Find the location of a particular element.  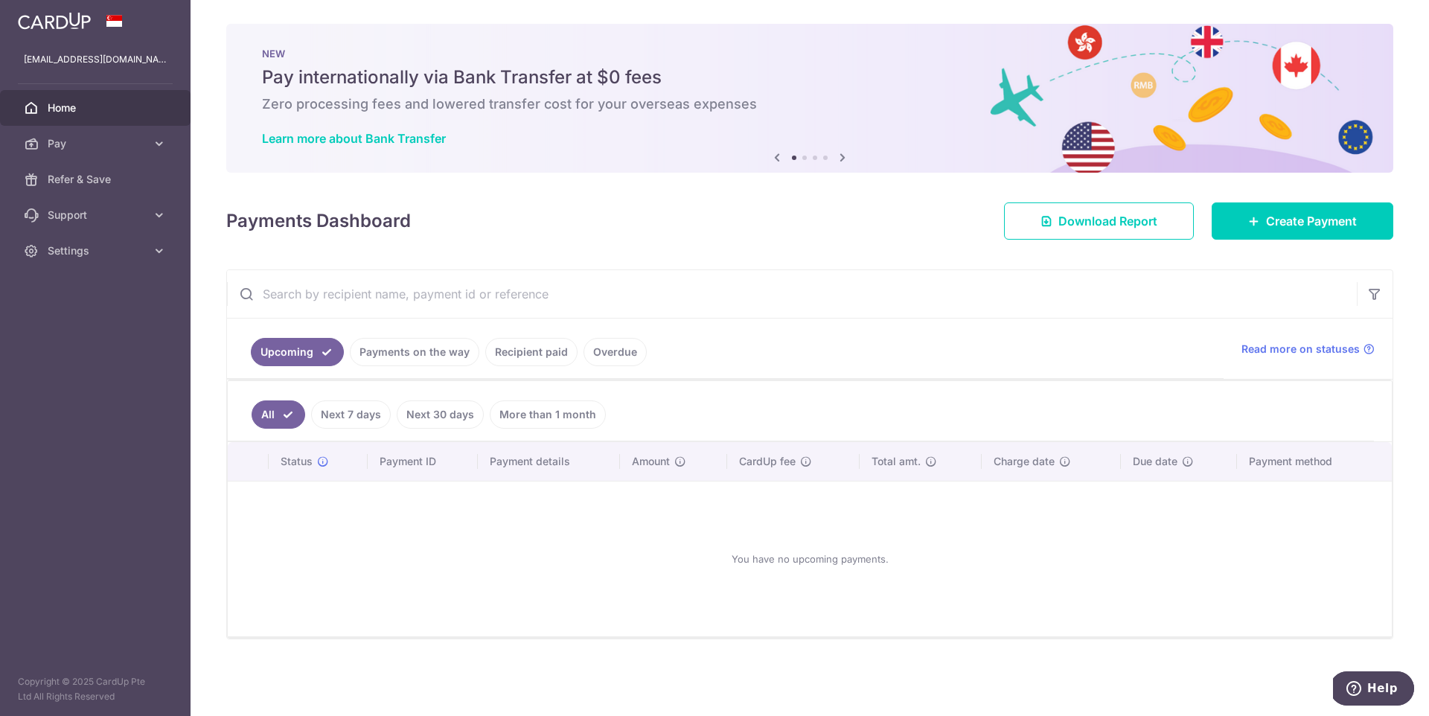

span: Total amt. is located at coordinates (896, 461).